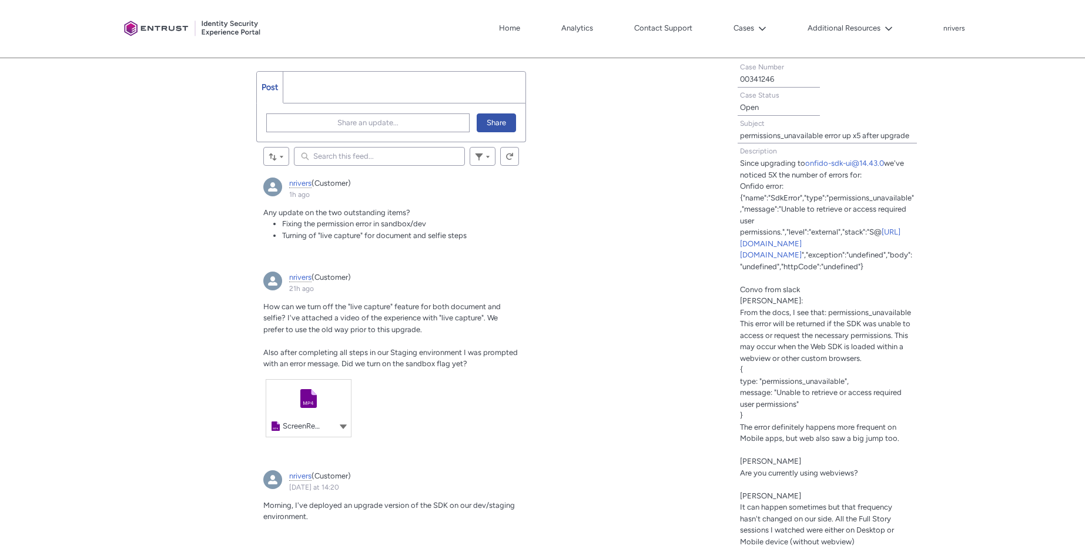 This screenshot has width=1085, height=549. I want to click on span: Share an update..., so click(368, 123).